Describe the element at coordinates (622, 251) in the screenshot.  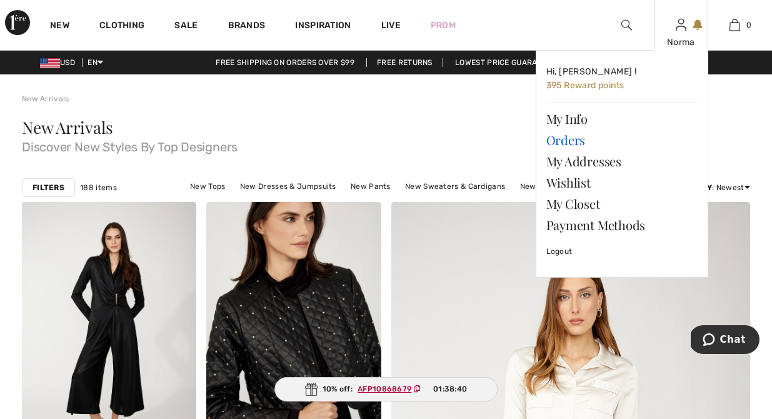
I see `a: Logout` at that location.